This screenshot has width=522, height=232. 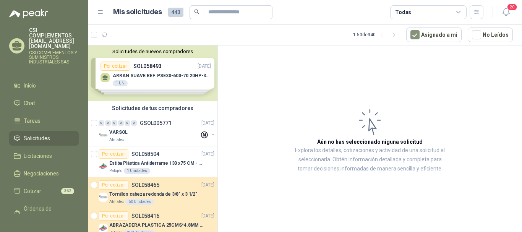 What do you see at coordinates (176, 12) in the screenshot?
I see `span: 443` at bounding box center [176, 12].